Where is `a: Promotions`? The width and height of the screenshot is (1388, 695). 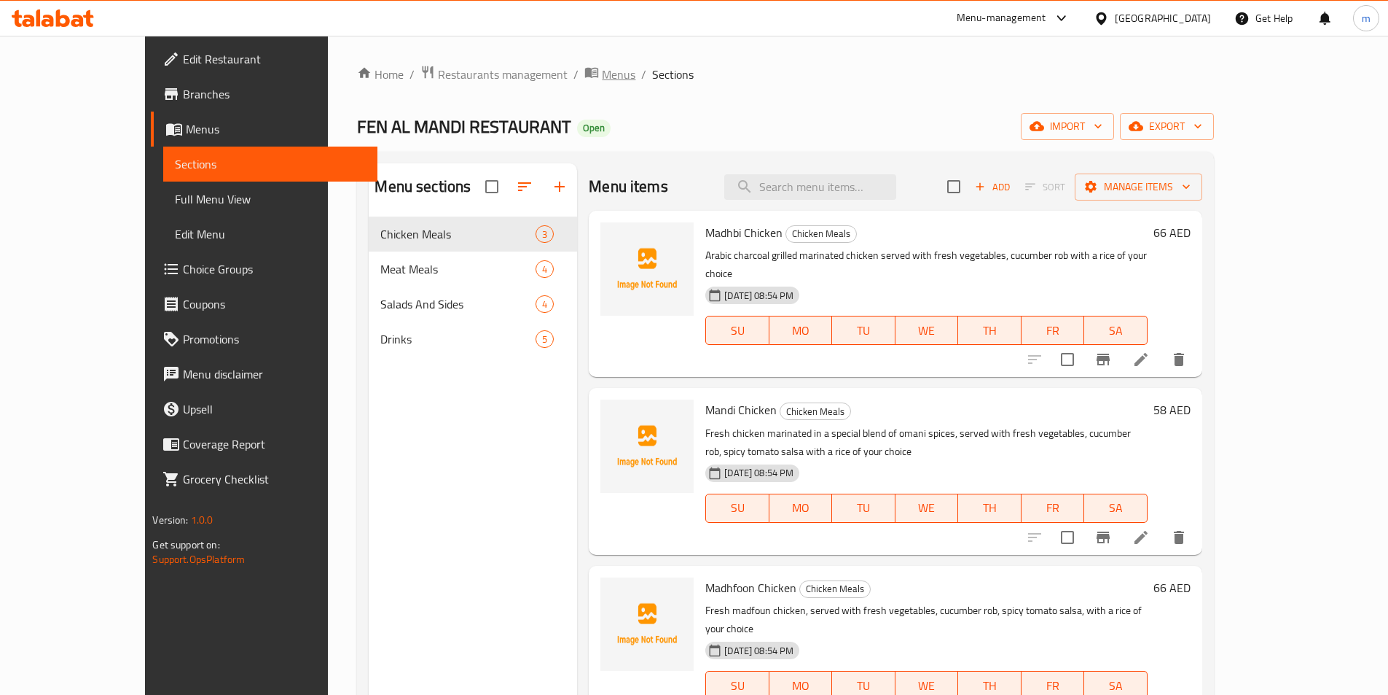
a: Promotions is located at coordinates (264, 339).